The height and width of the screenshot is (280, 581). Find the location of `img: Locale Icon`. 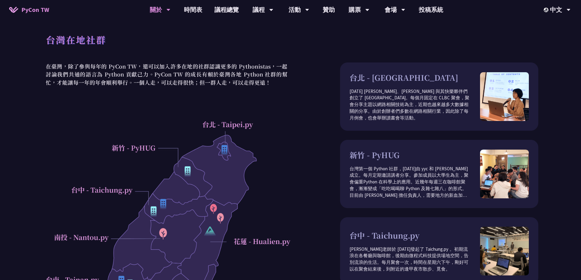

img: Locale Icon is located at coordinates (546, 10).